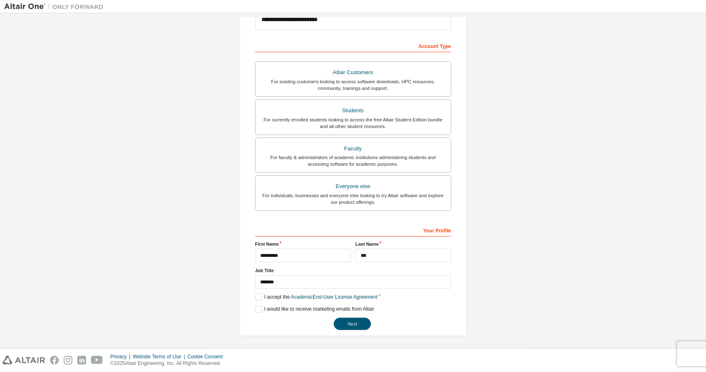 The image size is (706, 372). Describe the element at coordinates (317, 297) in the screenshot. I see `label: I accept the` at that location.